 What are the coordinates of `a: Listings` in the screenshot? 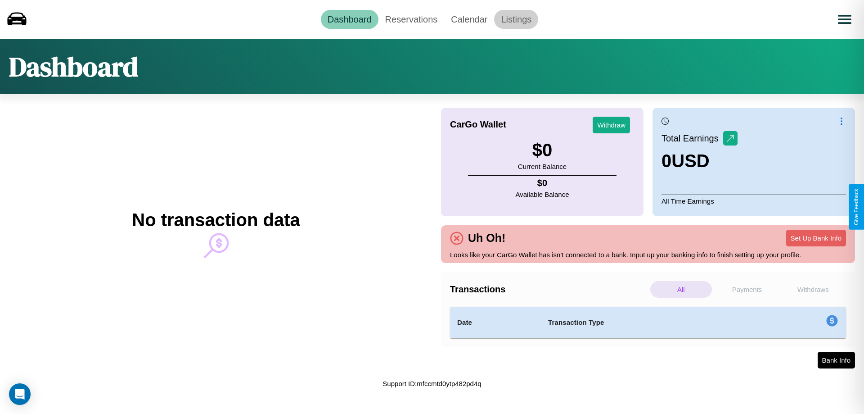 It's located at (516, 19).